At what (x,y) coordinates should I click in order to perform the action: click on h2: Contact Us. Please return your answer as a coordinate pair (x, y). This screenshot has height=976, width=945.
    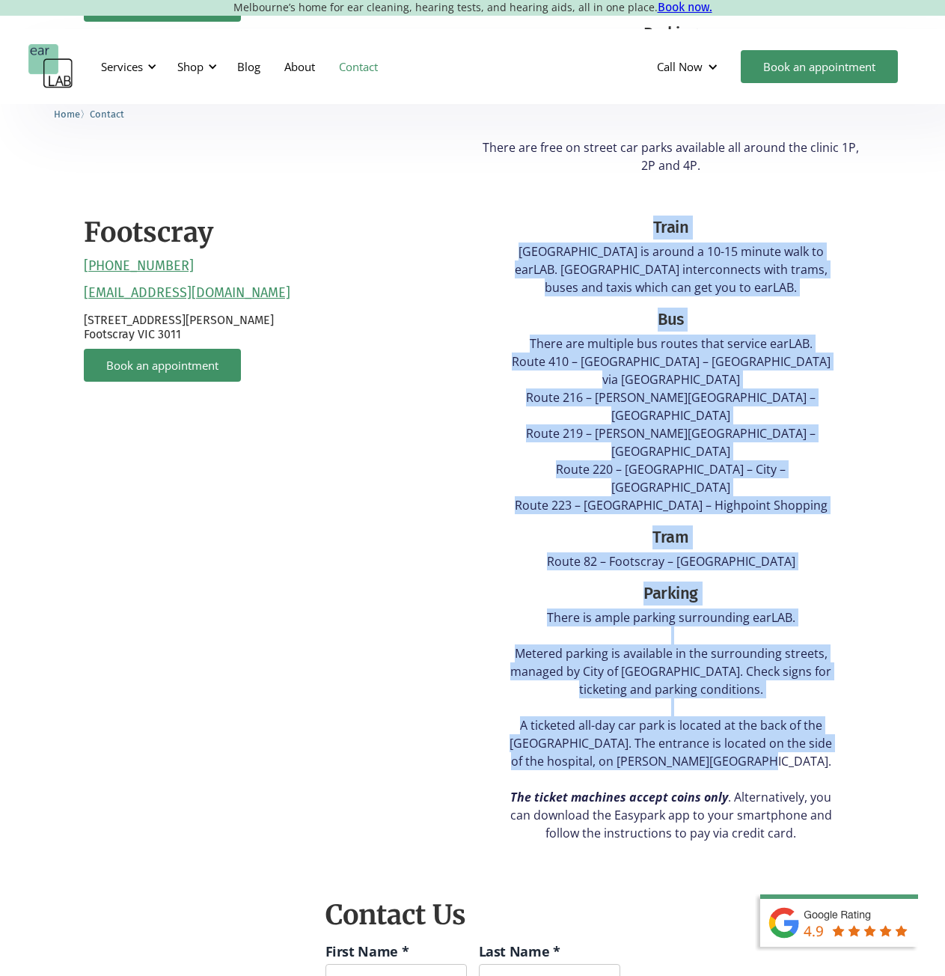
    Looking at the image, I should click on (473, 915).